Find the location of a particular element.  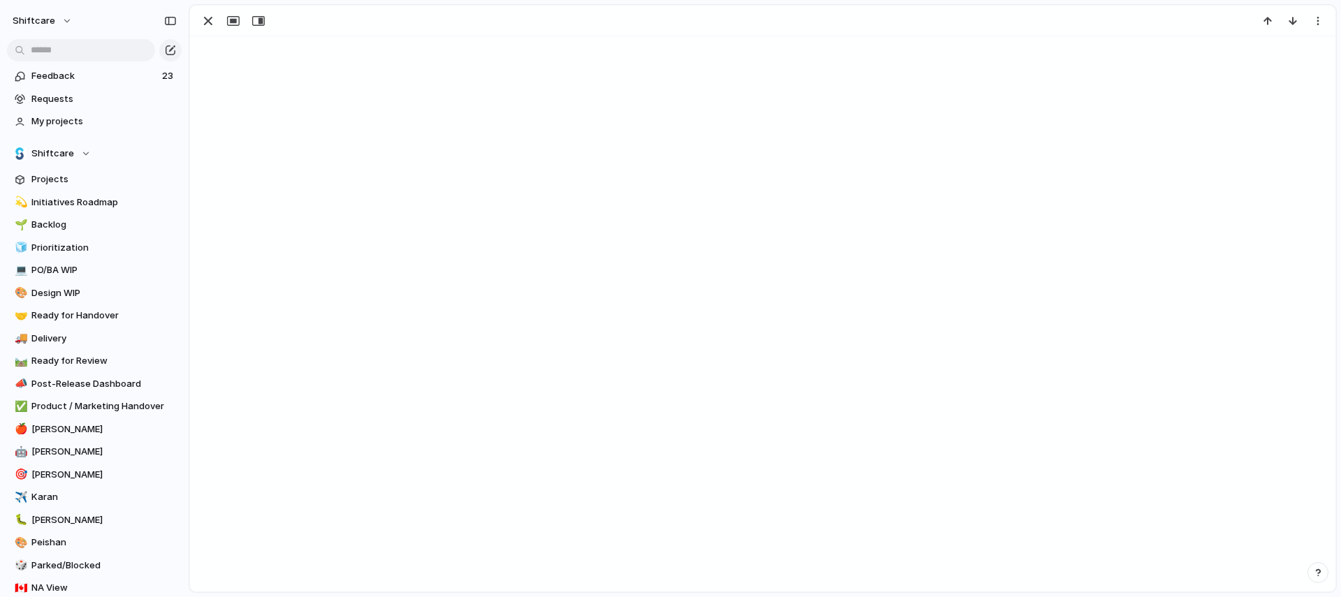

a: 🚚Delivery is located at coordinates (94, 339).